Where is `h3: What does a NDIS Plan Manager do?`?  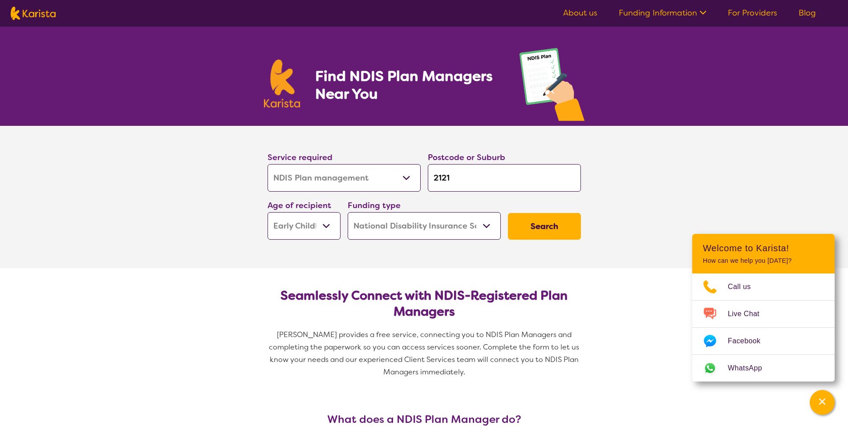
h3: What does a NDIS Plan Manager do? is located at coordinates (424, 420).